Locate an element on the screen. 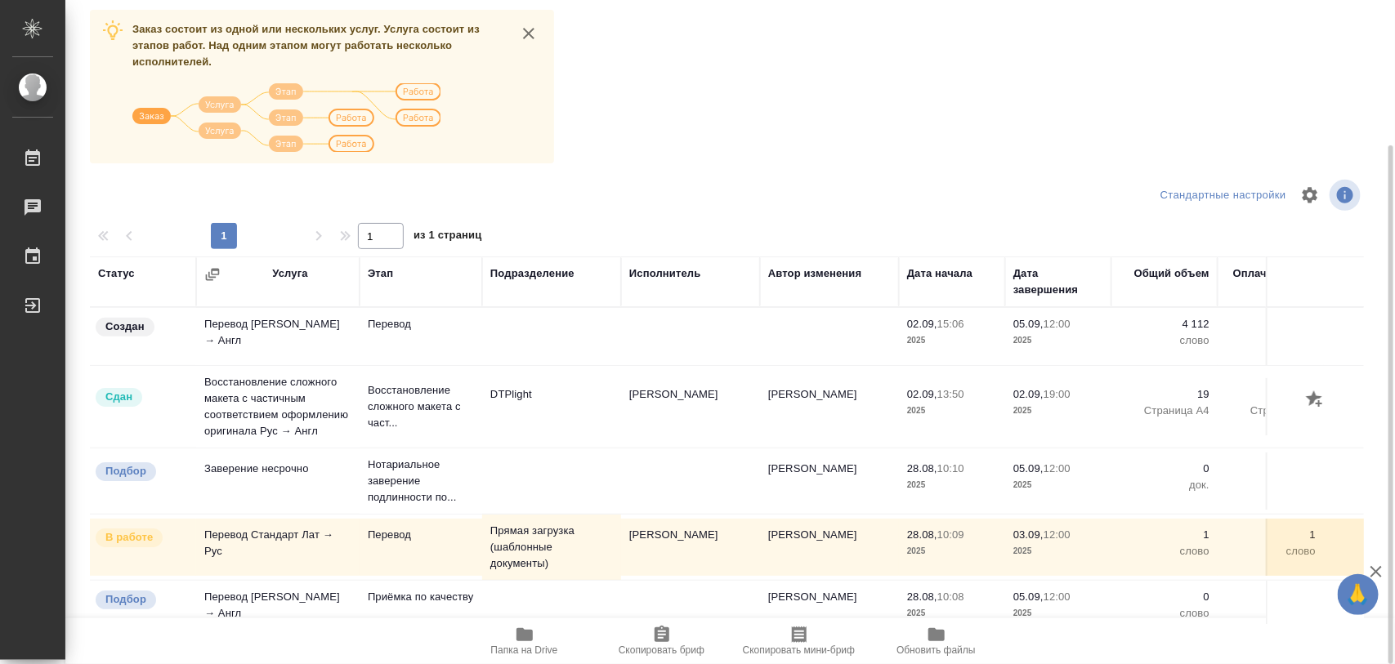 The image size is (1395, 664). button: Папка на Drive is located at coordinates (525, 642).